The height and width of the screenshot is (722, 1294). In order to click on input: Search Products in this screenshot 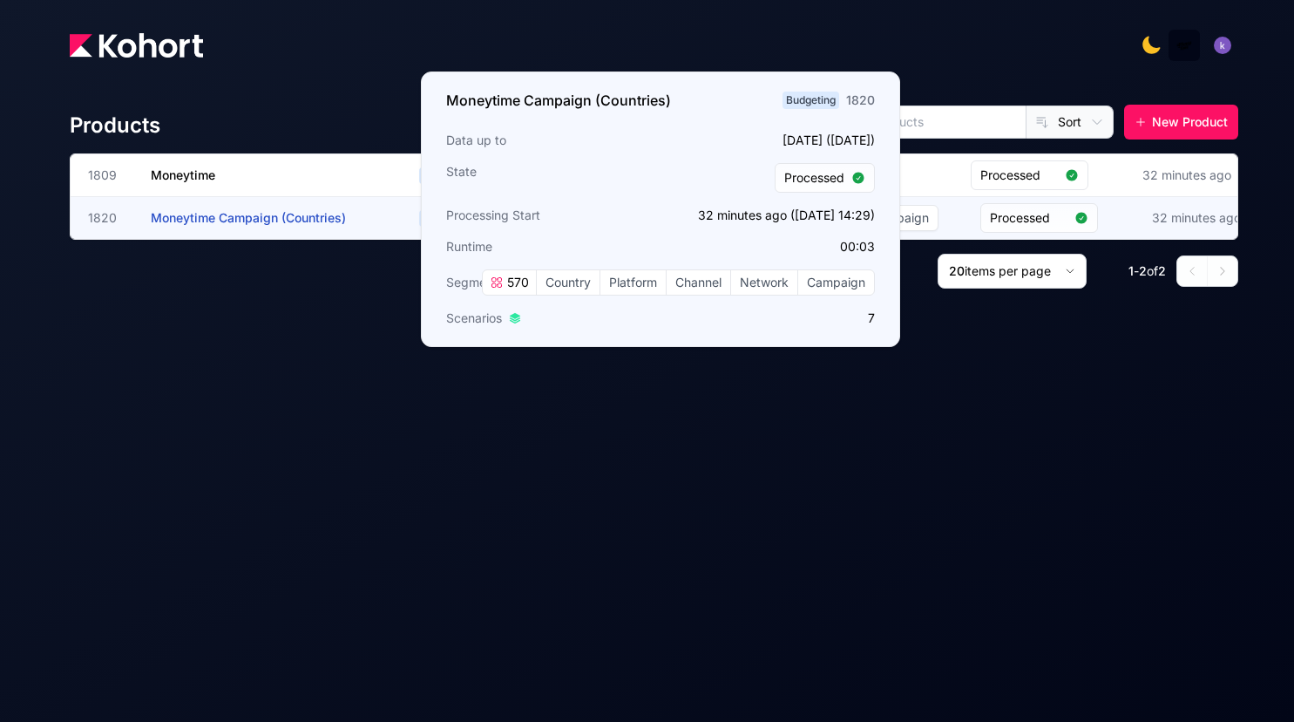, I will do `click(912, 122)`.